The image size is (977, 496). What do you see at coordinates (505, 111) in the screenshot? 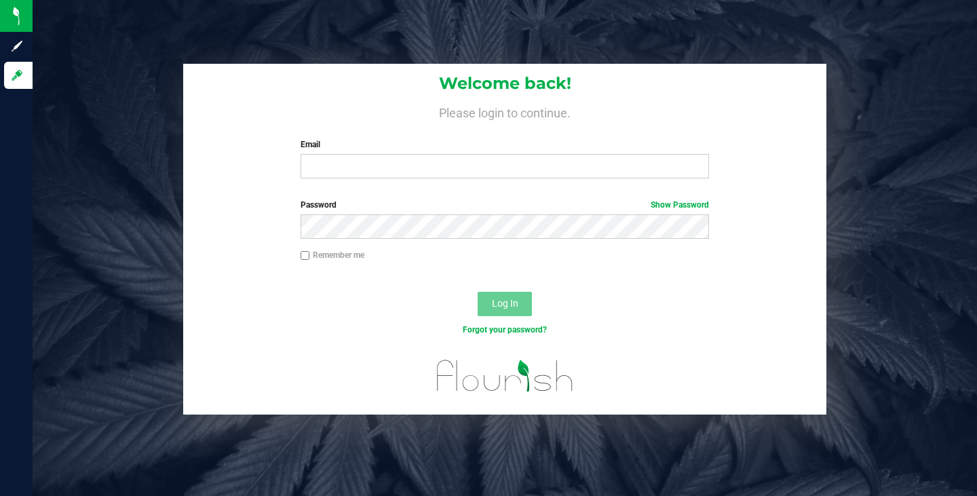
I see `h4: Please login to continue.` at bounding box center [505, 111].